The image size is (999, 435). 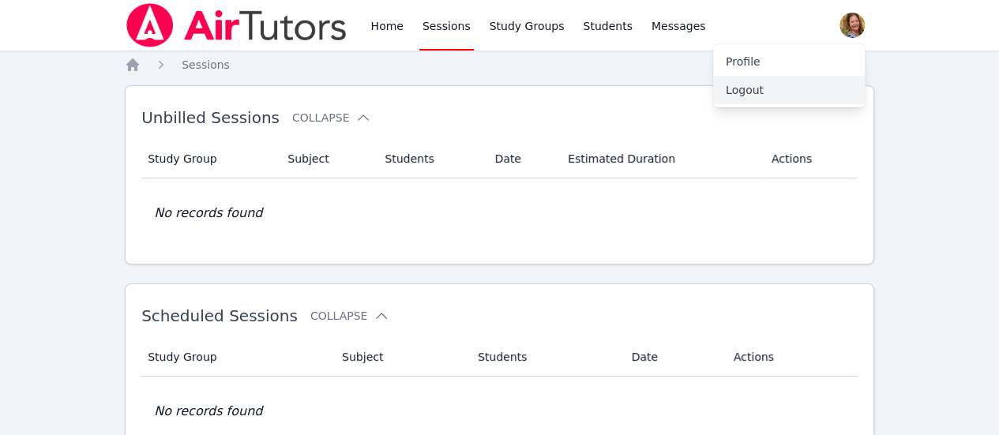 I want to click on a: Sessions, so click(x=205, y=65).